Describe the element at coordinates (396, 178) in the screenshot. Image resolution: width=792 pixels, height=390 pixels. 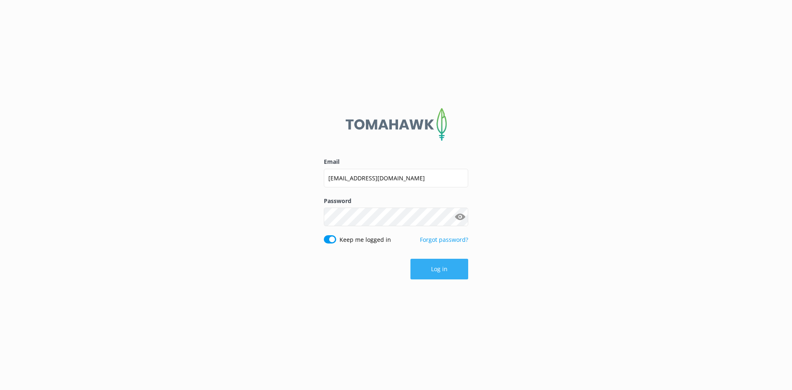
I see `input: user@emailaddress.com` at that location.